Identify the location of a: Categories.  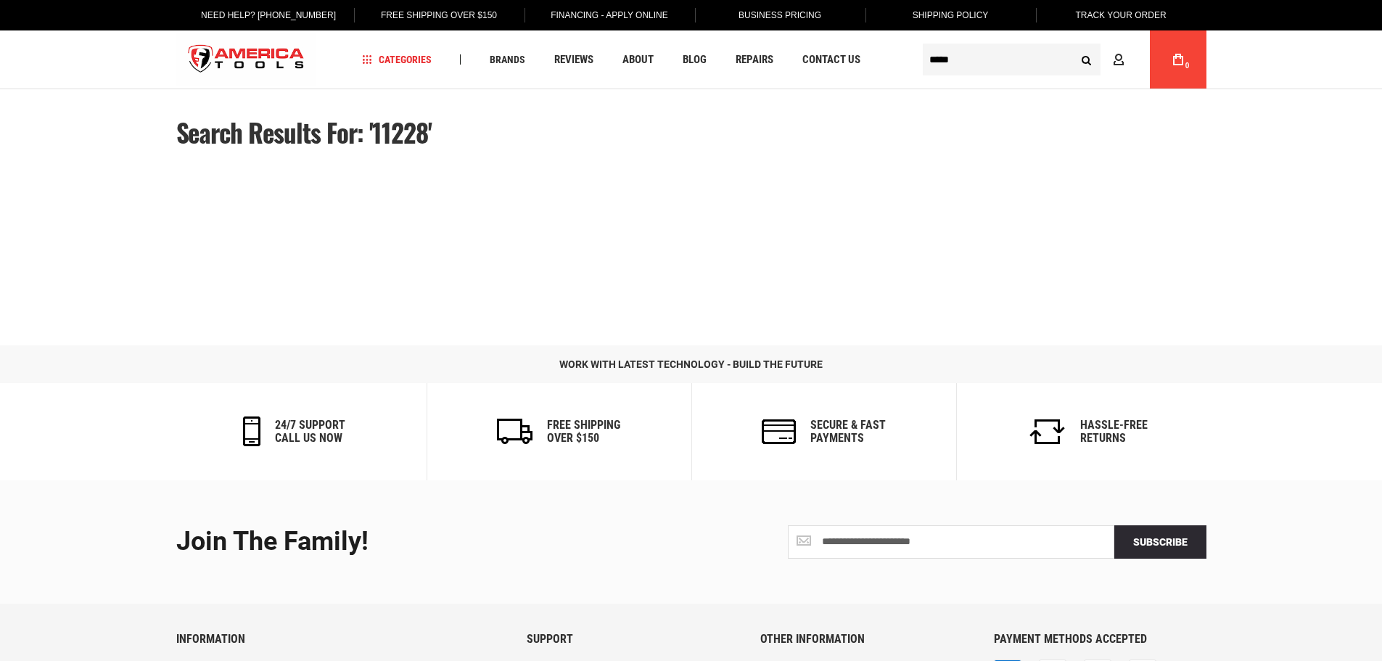
(397, 59).